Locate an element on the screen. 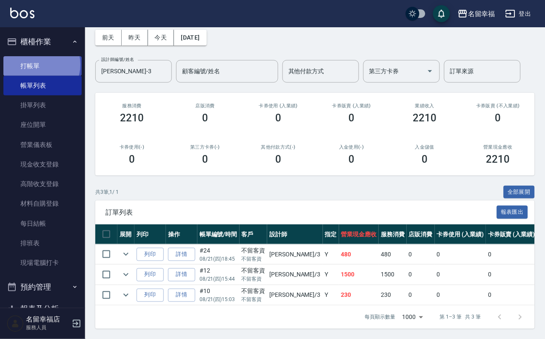  a: 掛單列表 is located at coordinates (43, 105).